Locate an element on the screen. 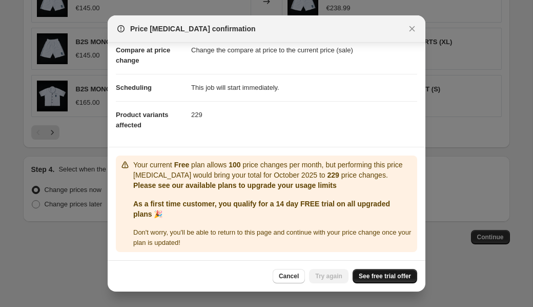 Image resolution: width=533 pixels, height=307 pixels. span: See free trial offer is located at coordinates (385, 276).